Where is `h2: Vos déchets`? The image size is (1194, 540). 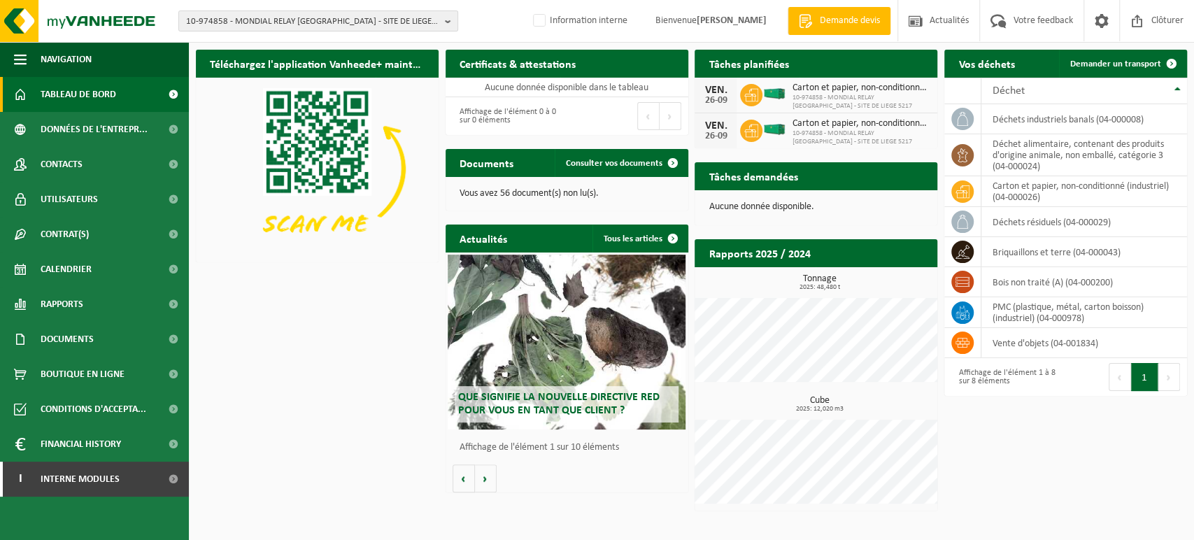
h2: Vos déchets is located at coordinates (986, 63).